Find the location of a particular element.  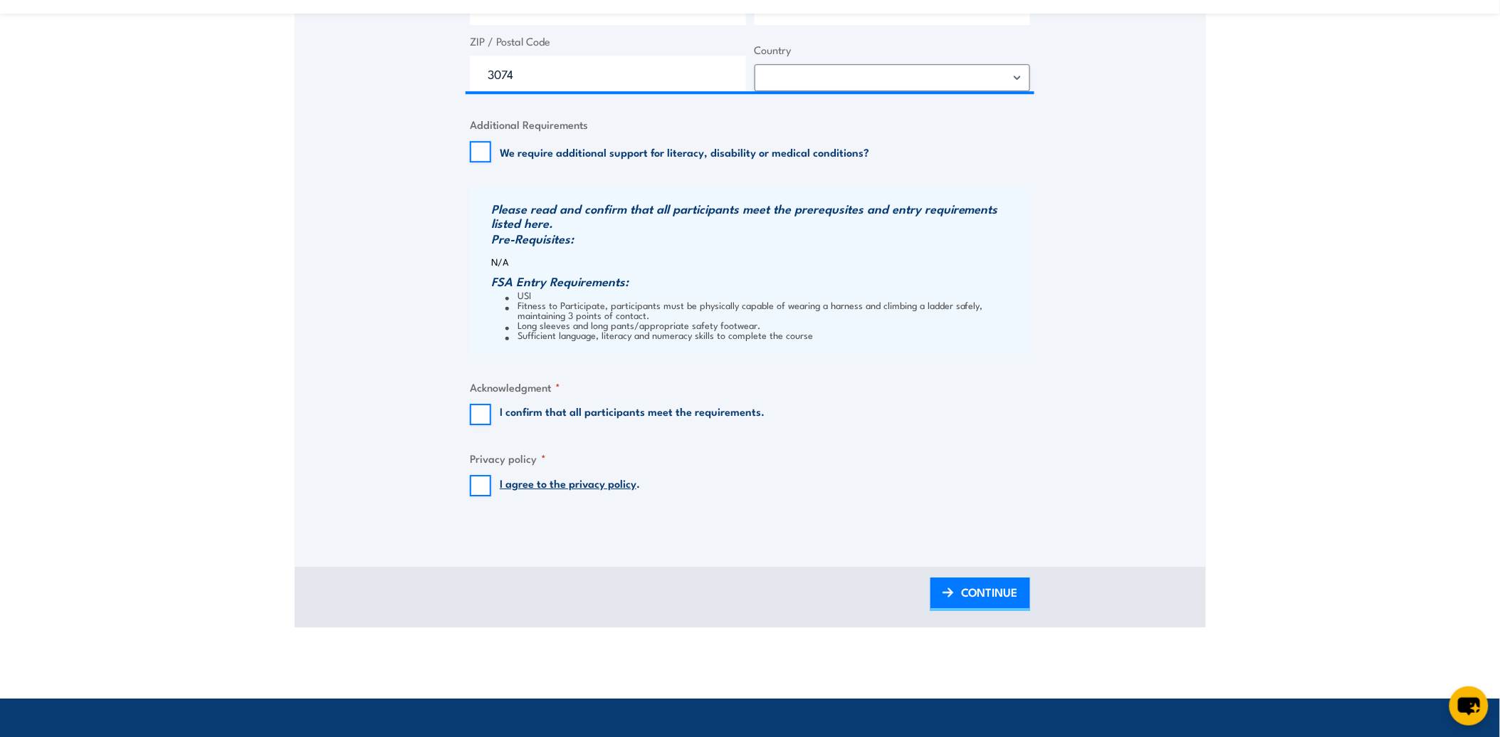

button: chat-button is located at coordinates (1469, 706).